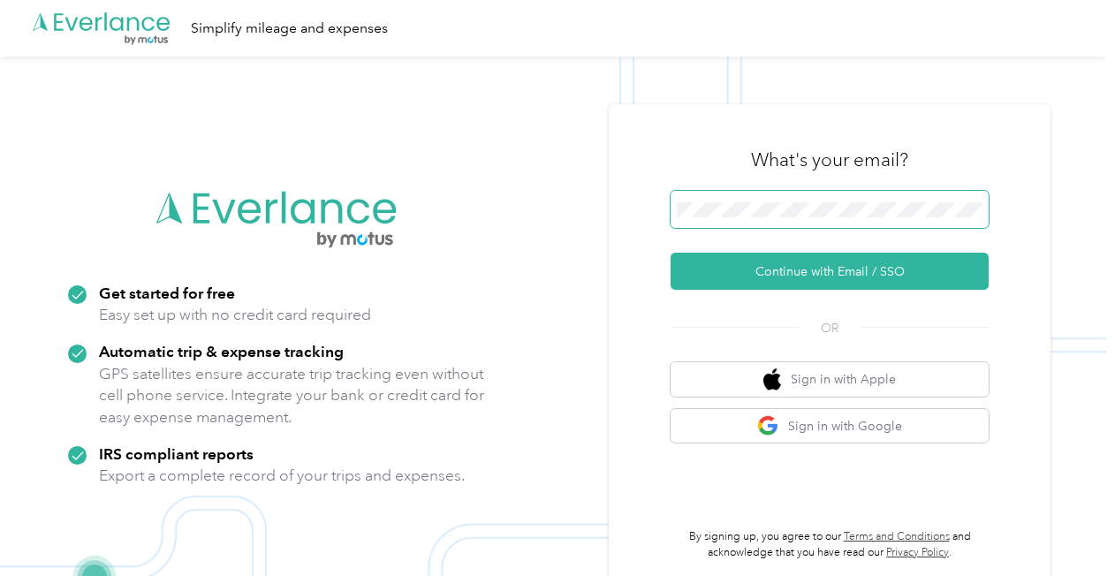 The width and height of the screenshot is (1115, 576). What do you see at coordinates (235, 314) in the screenshot?
I see `p: Easy set up with no credit card required` at bounding box center [235, 314].